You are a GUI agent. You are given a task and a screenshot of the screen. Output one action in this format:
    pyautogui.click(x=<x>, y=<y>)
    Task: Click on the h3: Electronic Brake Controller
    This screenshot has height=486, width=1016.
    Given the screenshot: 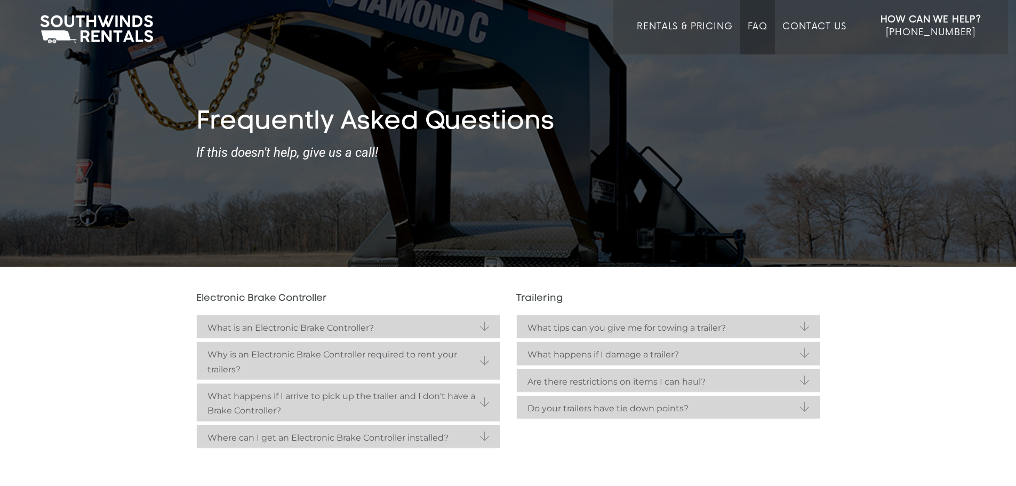 What is the action you would take?
    pyautogui.click(x=348, y=299)
    